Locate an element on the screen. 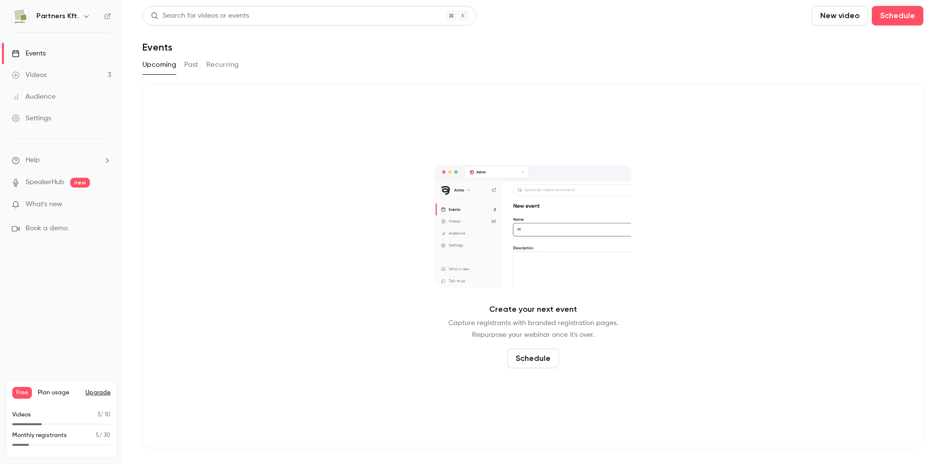 The width and height of the screenshot is (943, 464). div: Videos is located at coordinates (29, 75).